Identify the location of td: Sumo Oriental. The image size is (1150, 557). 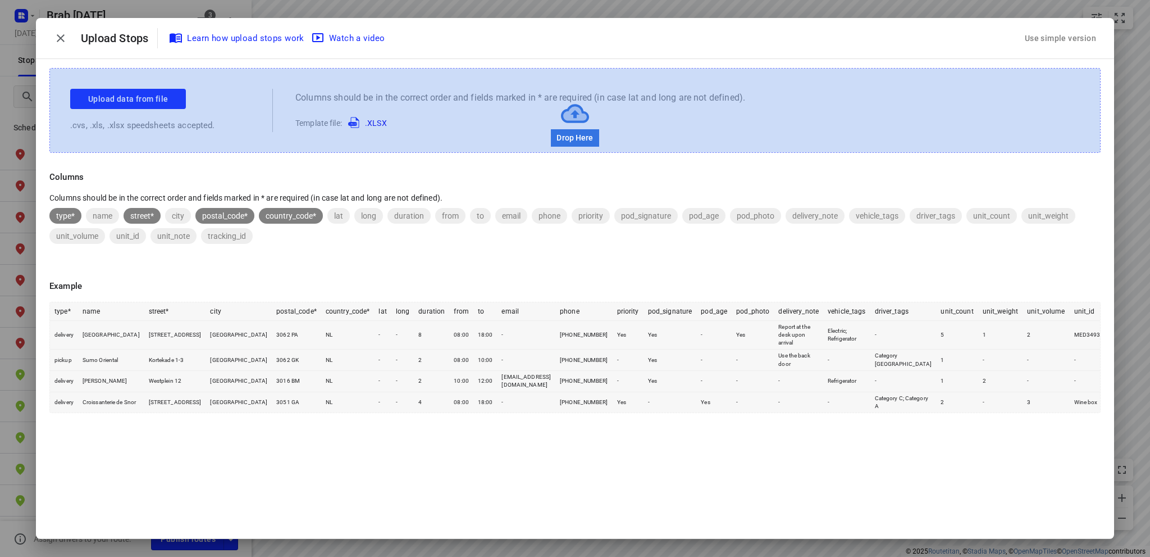
(111, 360).